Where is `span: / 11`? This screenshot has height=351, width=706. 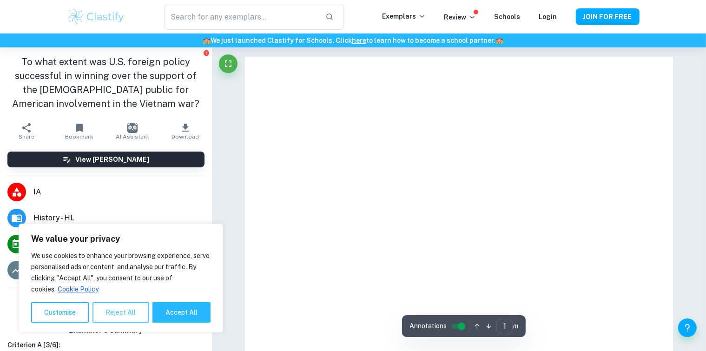 span: / 11 is located at coordinates (515, 326).